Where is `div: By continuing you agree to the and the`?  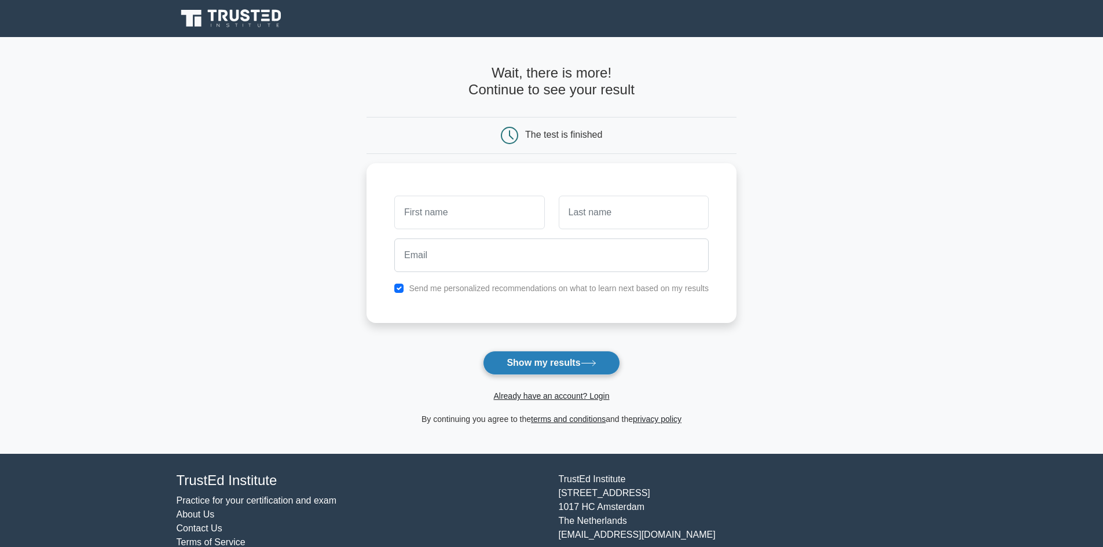
div: By continuing you agree to the and the is located at coordinates (551, 419).